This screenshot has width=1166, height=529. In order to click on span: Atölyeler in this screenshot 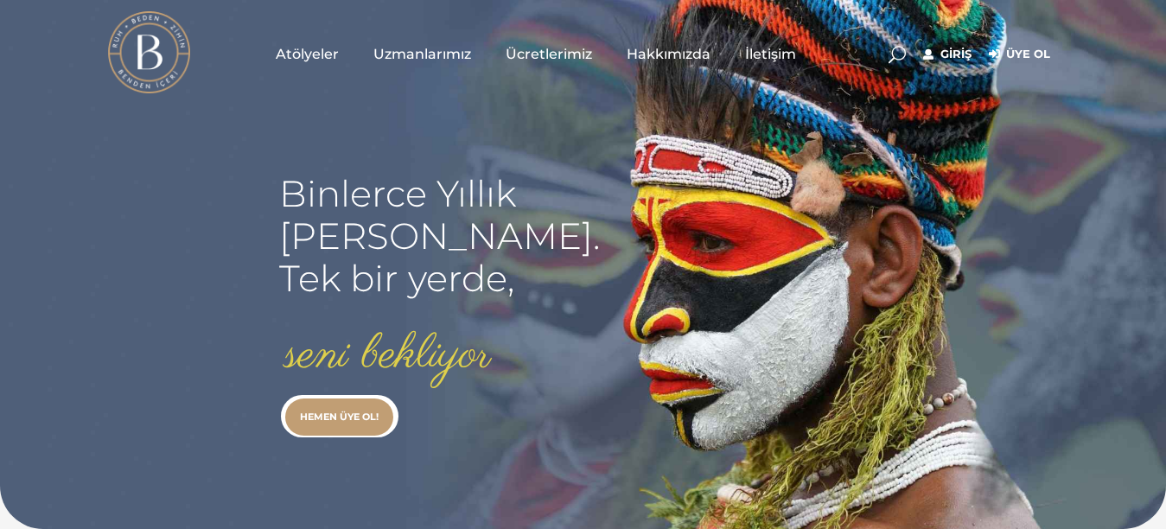, I will do `click(307, 54)`.